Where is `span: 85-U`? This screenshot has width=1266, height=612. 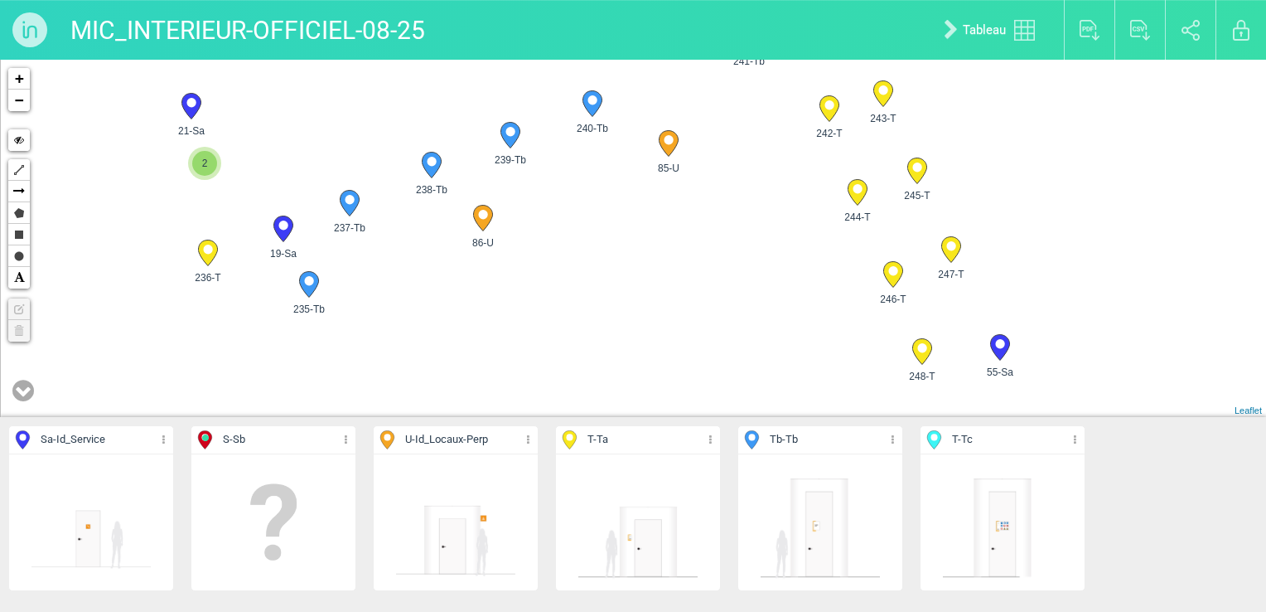 span: 85-U is located at coordinates (669, 168).